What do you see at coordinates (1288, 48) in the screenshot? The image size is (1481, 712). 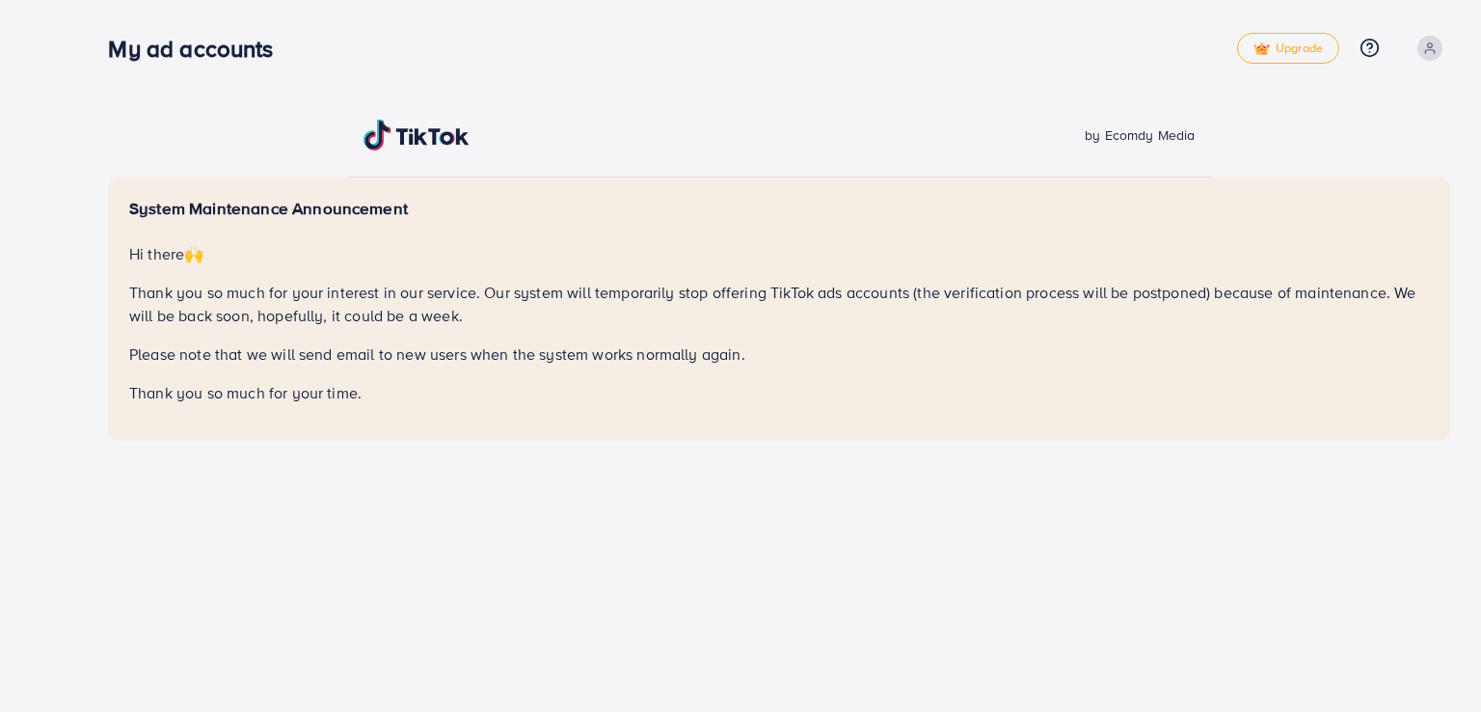 I see `a: tickUpgrade` at bounding box center [1288, 48].